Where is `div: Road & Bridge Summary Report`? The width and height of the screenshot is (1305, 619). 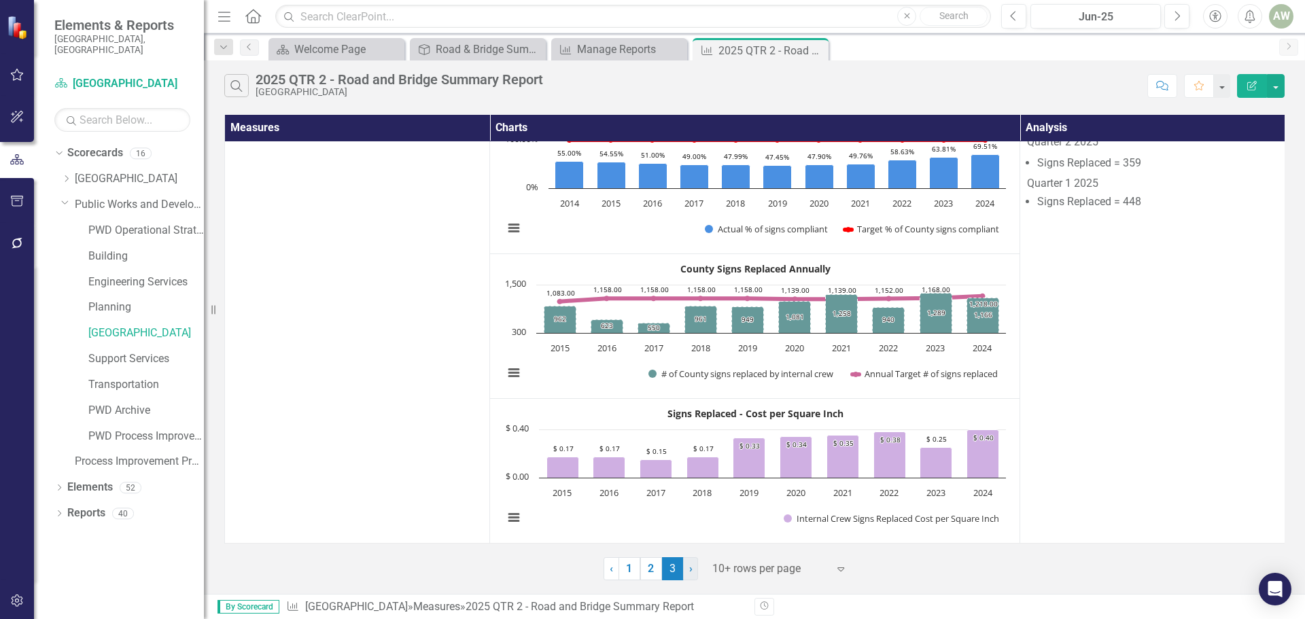 div: Road & Bridge Summary Report is located at coordinates (489, 49).